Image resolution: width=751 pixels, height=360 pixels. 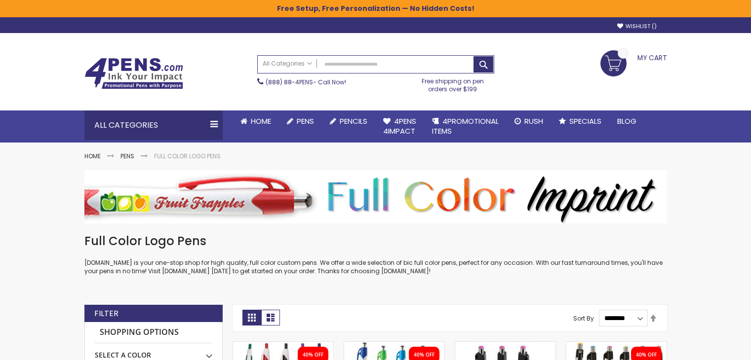 I want to click on span: Pencils, so click(x=354, y=121).